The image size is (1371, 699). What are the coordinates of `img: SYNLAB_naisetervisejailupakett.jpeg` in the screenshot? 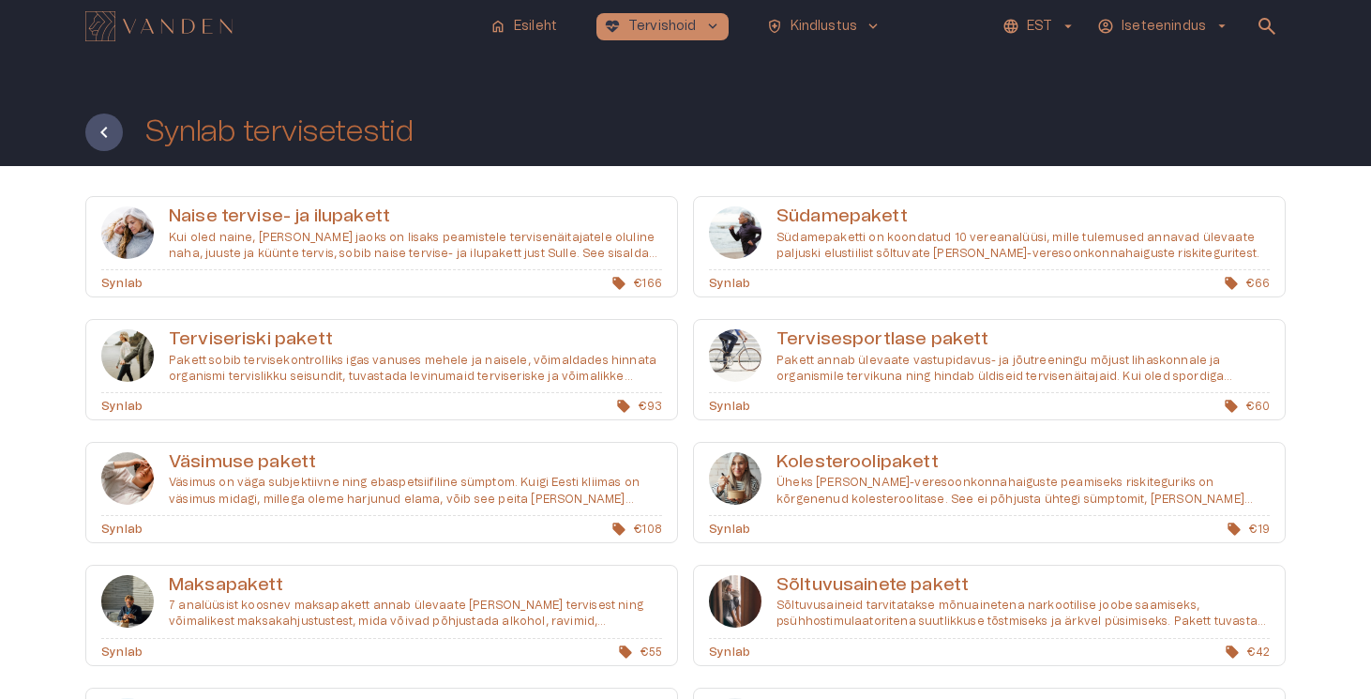 It's located at (128, 233).